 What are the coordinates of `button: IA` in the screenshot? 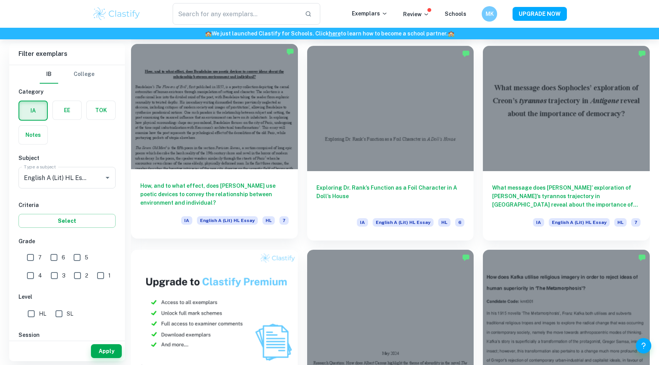 It's located at (33, 111).